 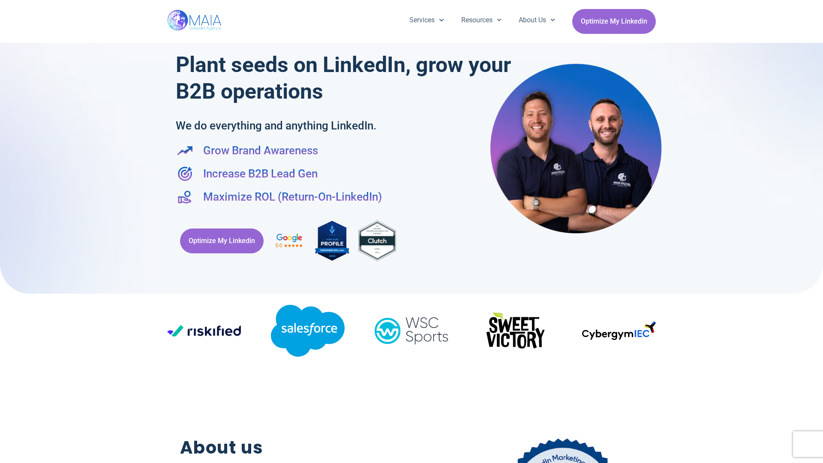 What do you see at coordinates (412, 332) in the screenshot?
I see `div: 14 / 19` at bounding box center [412, 332].